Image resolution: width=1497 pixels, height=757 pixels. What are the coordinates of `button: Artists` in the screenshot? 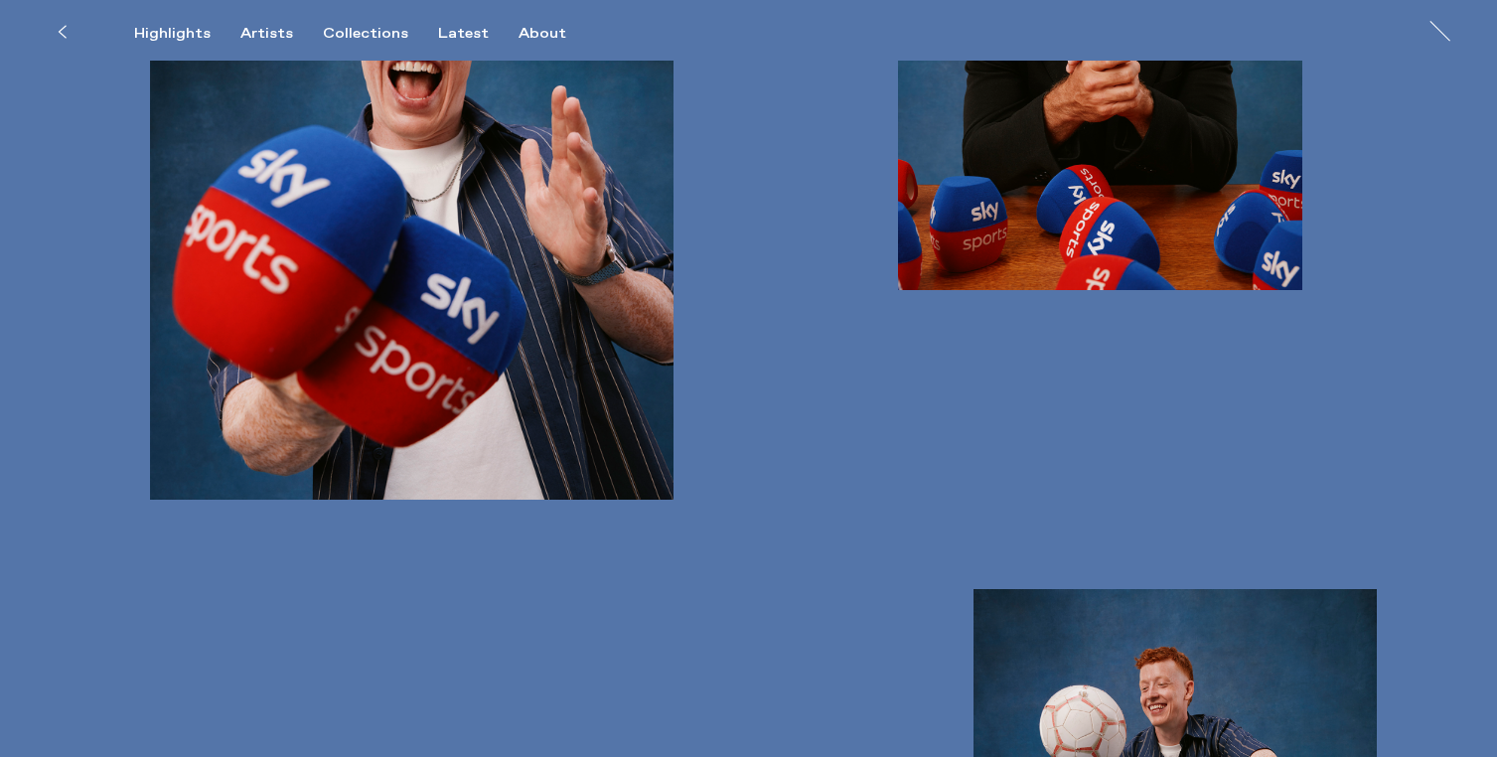 It's located at (281, 34).